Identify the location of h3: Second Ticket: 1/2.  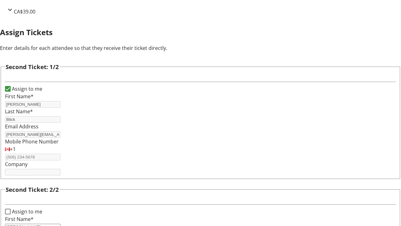
(32, 67).